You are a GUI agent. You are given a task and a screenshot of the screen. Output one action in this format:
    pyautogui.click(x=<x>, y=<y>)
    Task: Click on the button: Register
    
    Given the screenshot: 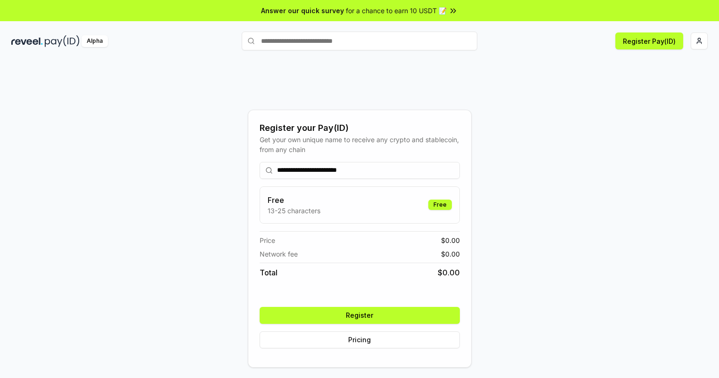 What is the action you would take?
    pyautogui.click(x=359, y=316)
    